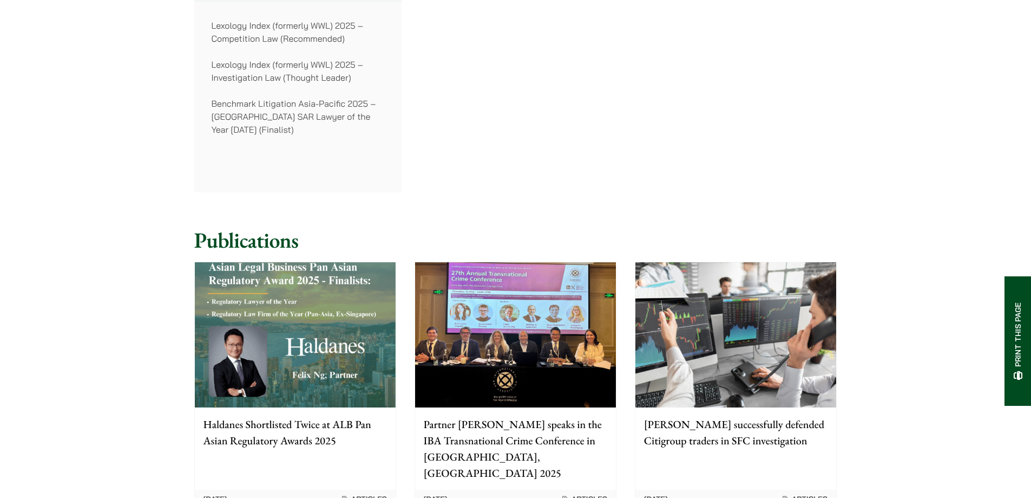 This screenshot has width=1031, height=498. What do you see at coordinates (298, 71) in the screenshot?
I see `p: Lexology Index (formerly WWL) 2025 – Investigation Law (Thought Leader)` at bounding box center [298, 71].